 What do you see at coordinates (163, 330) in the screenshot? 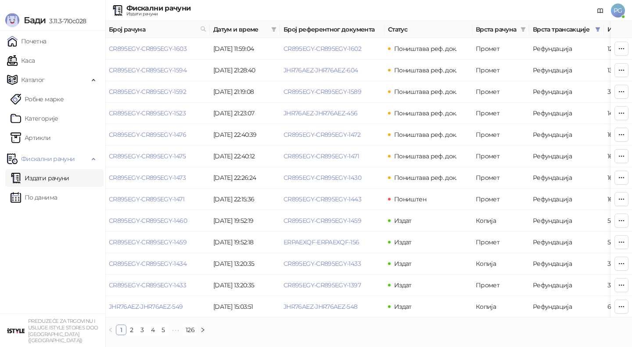
I see `li: 5` at bounding box center [163, 330].